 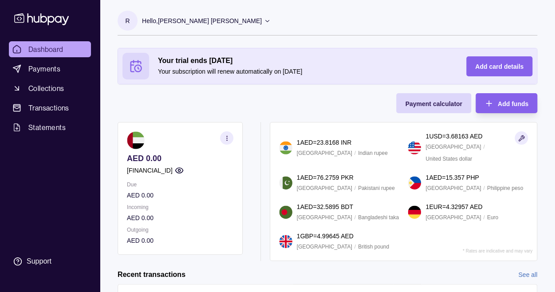 I want to click on span: Collections, so click(x=46, y=88).